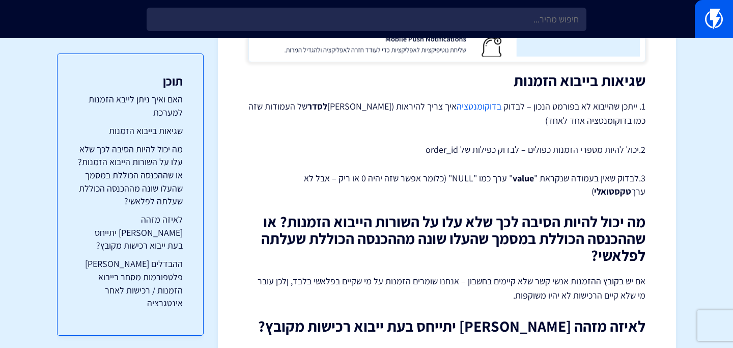 The height and width of the screenshot is (348, 733). I want to click on h3: תוכן, so click(130, 81).